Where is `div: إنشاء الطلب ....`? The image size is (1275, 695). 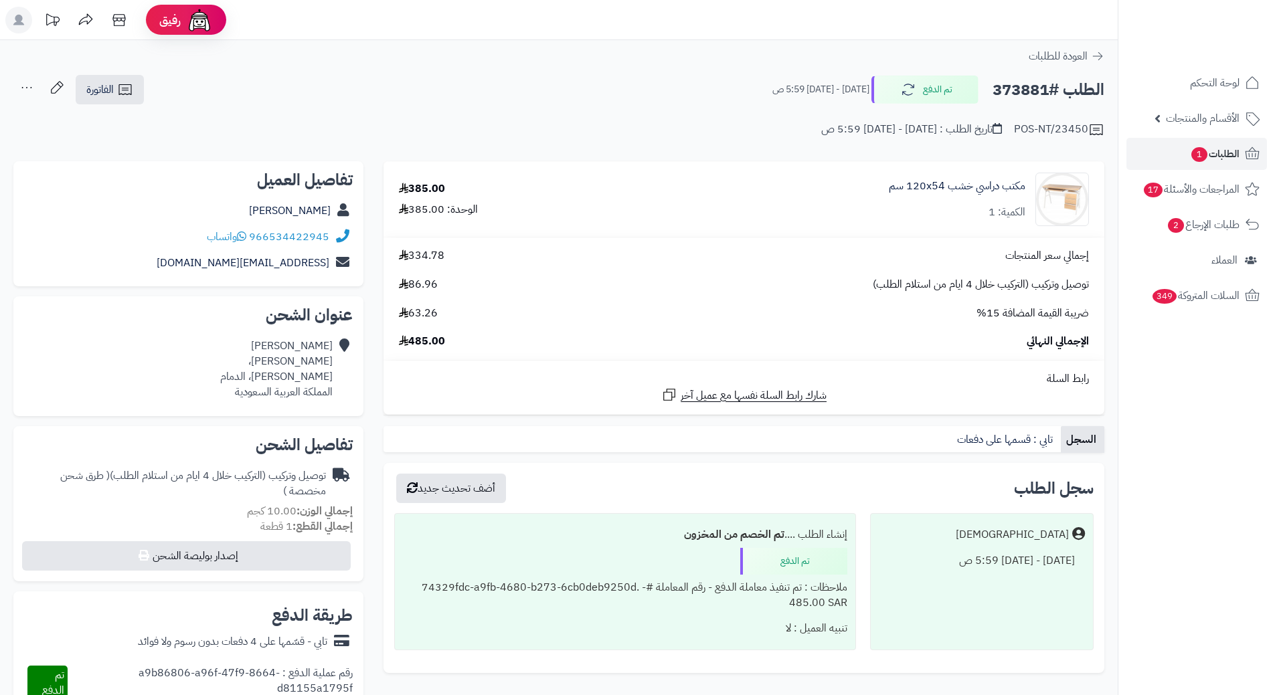 div: إنشاء الطلب .... is located at coordinates (624, 535).